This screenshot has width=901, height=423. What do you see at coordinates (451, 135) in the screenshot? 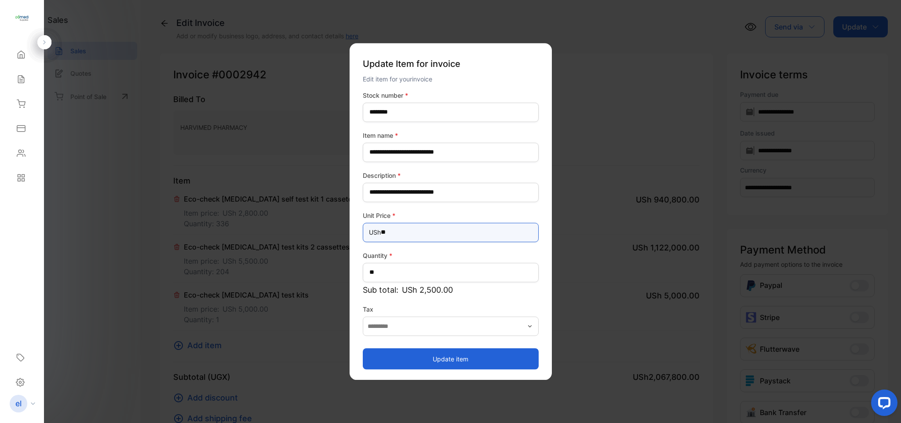
I see `label: Item name` at bounding box center [451, 135].